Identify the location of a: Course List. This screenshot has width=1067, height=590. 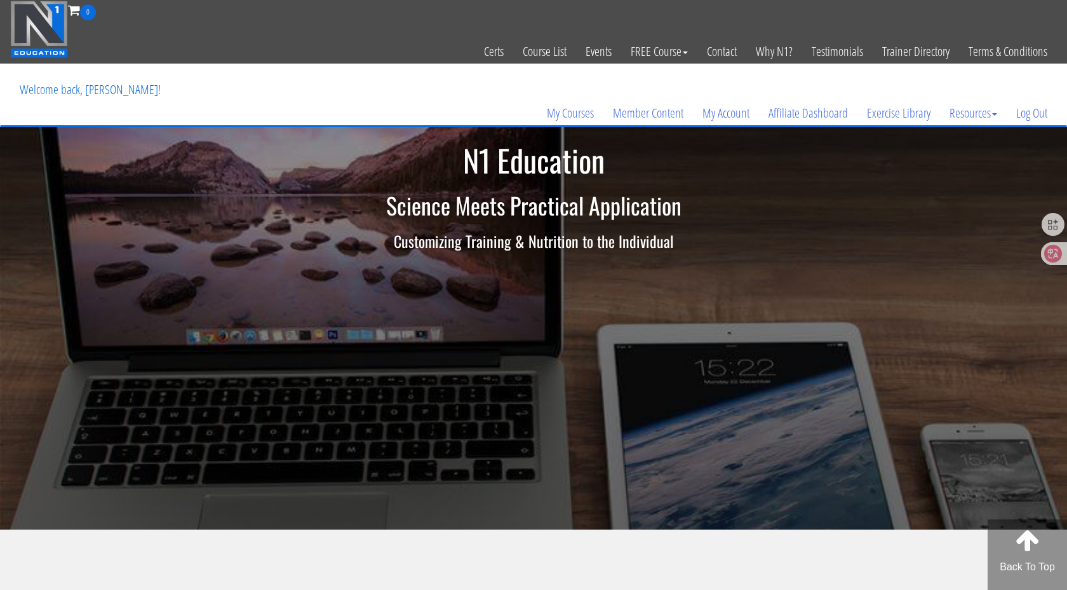
(544, 51).